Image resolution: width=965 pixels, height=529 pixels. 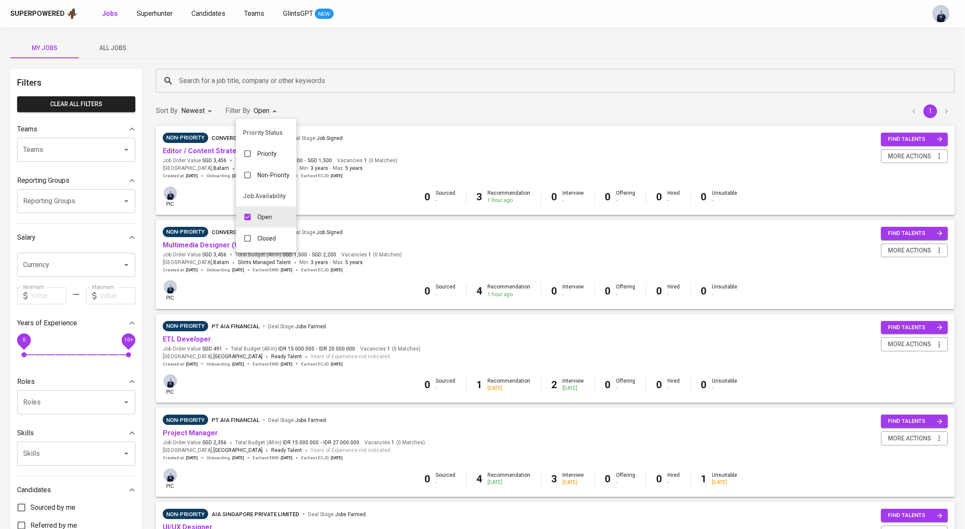 I want to click on p: Priority, so click(x=267, y=154).